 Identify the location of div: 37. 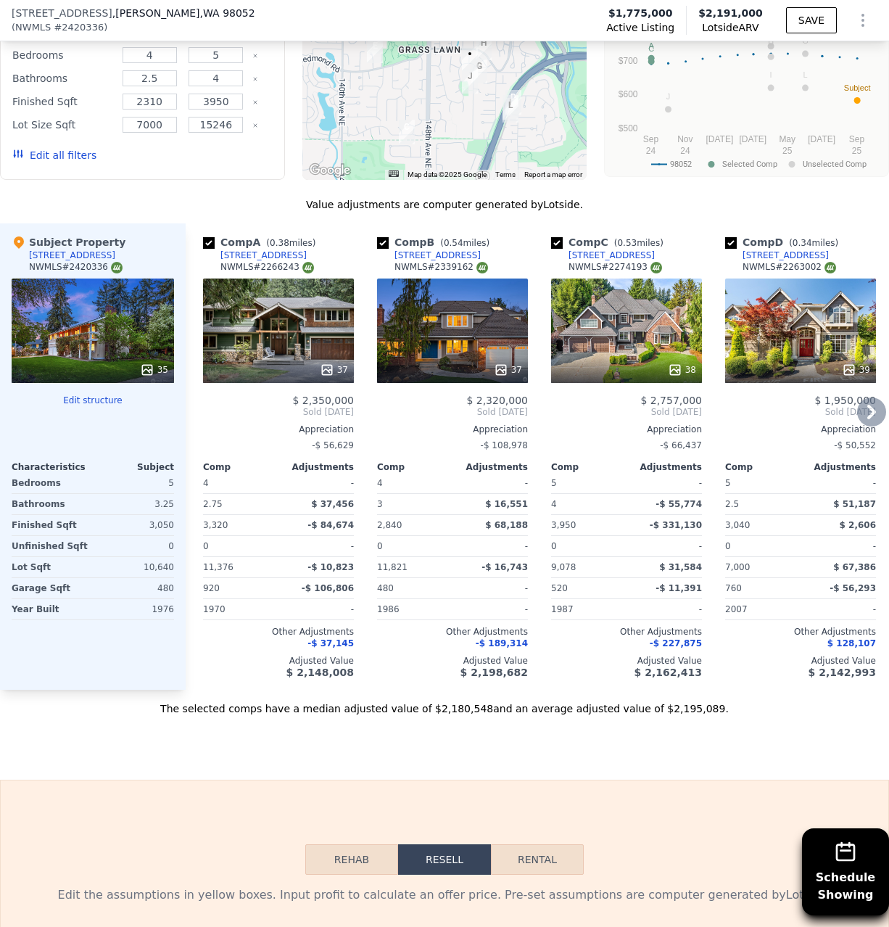
(508, 370).